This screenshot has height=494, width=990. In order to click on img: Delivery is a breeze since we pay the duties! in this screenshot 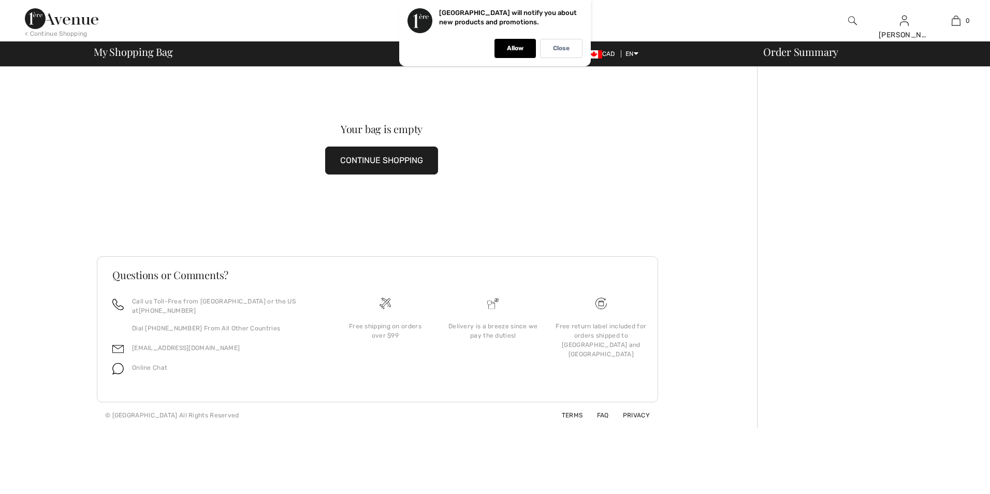, I will do `click(493, 303)`.